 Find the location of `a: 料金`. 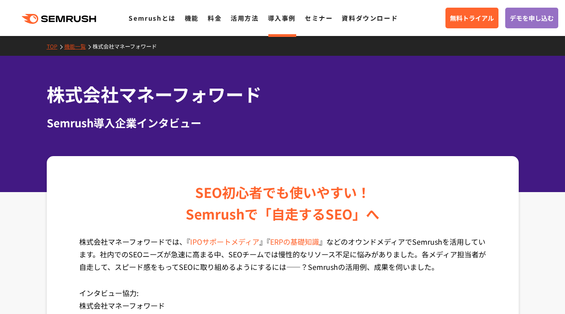

a: 料金 is located at coordinates (214, 18).